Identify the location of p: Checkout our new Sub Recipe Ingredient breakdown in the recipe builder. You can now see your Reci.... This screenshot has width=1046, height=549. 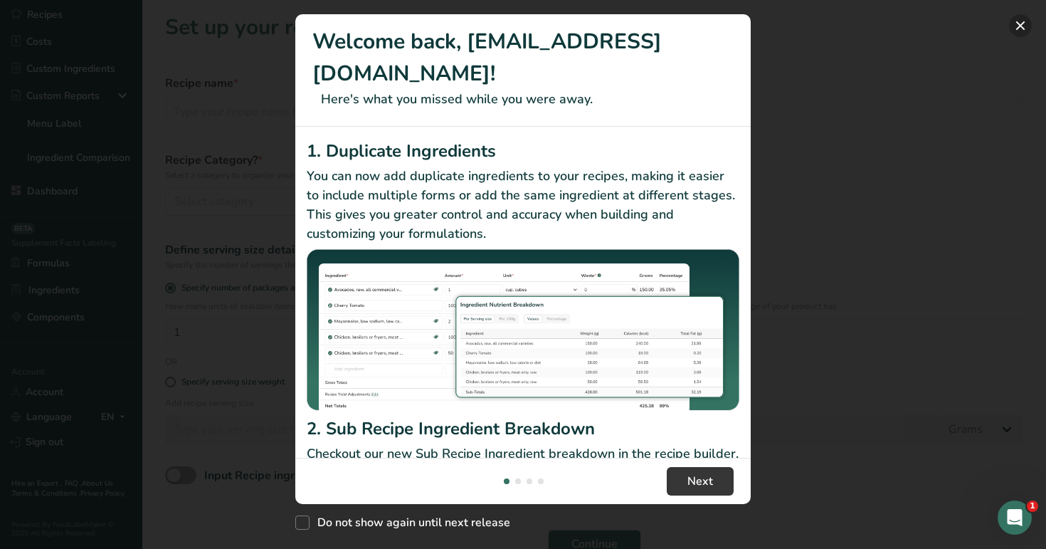
(523, 473).